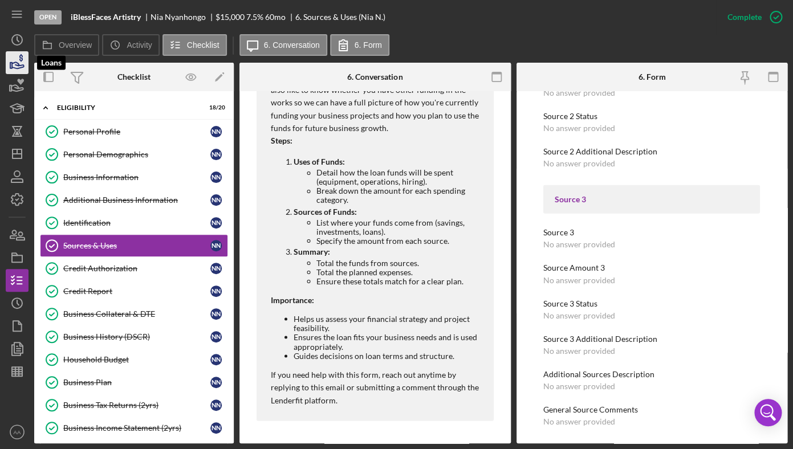  What do you see at coordinates (134, 314) in the screenshot?
I see `a: Business Collateral & DTENN` at bounding box center [134, 314].